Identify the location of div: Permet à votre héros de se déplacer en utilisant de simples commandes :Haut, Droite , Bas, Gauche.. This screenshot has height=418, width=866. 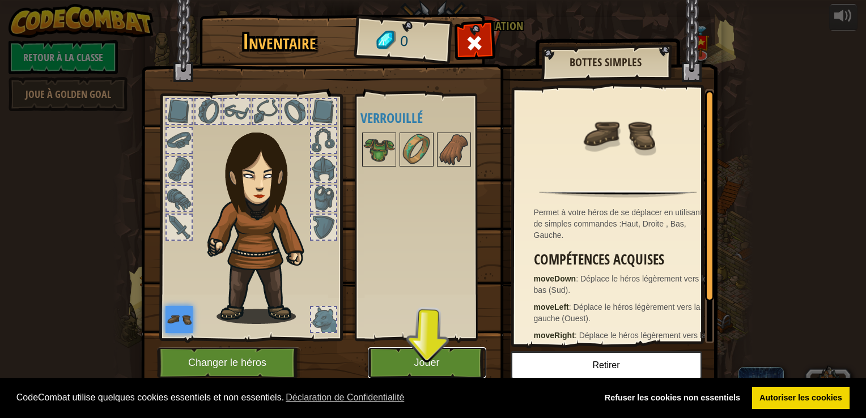
(621, 224).